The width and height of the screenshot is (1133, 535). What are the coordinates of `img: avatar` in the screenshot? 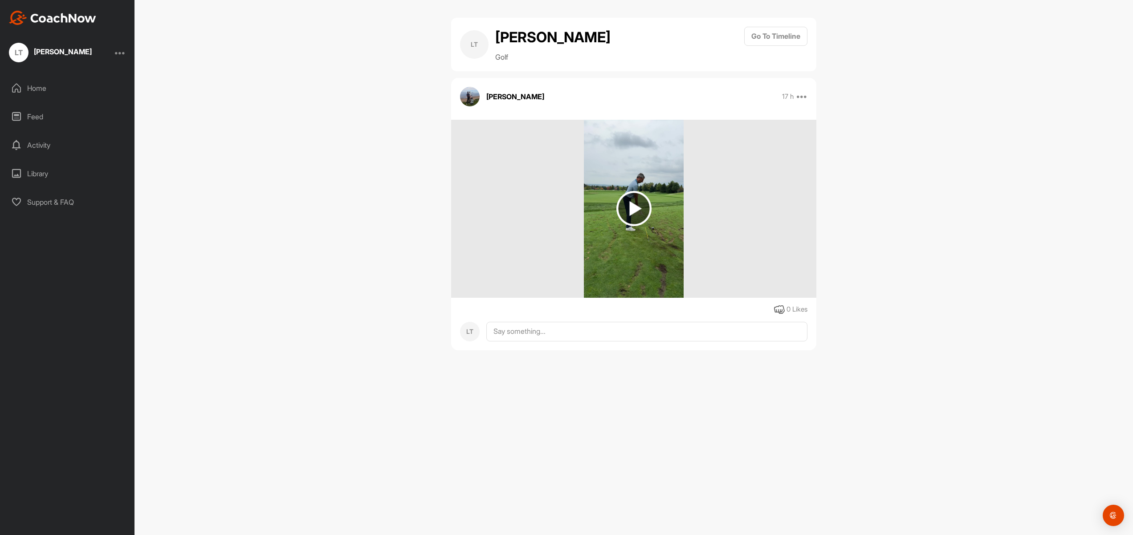 It's located at (470, 97).